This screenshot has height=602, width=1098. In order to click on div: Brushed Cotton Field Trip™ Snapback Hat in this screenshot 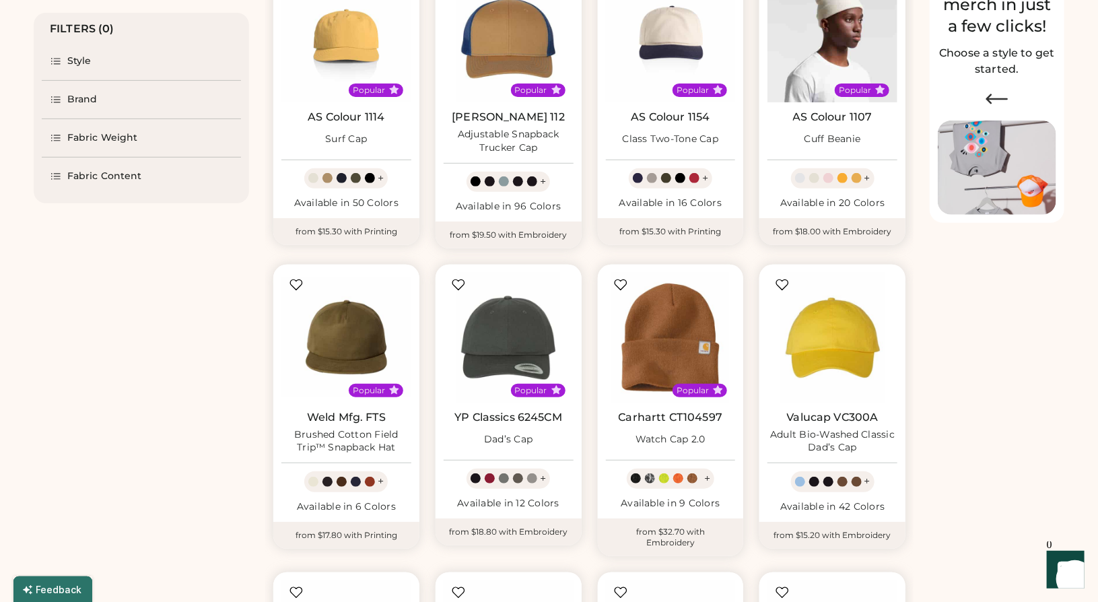, I will do `click(346, 442)`.